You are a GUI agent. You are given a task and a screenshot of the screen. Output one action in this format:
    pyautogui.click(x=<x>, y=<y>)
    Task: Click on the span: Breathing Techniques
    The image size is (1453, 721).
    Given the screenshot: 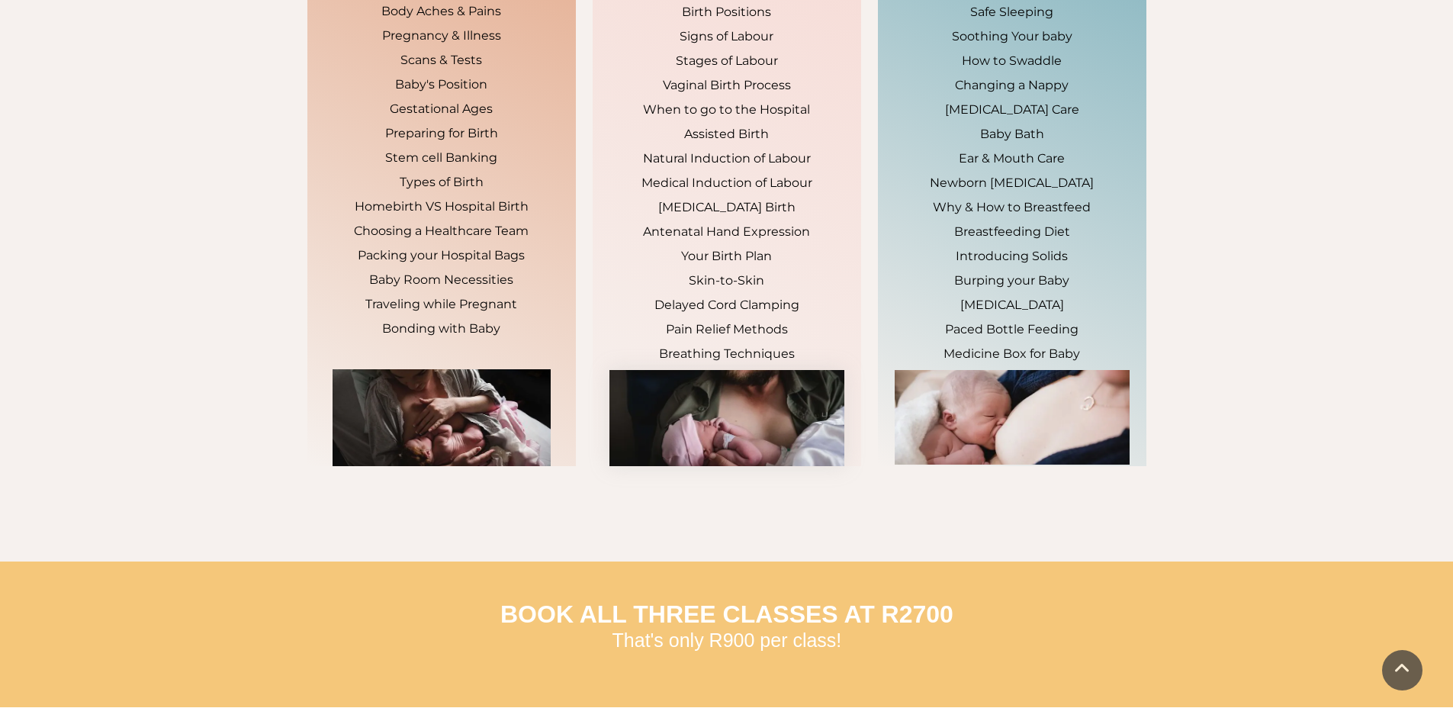 What is the action you would take?
    pyautogui.click(x=727, y=353)
    